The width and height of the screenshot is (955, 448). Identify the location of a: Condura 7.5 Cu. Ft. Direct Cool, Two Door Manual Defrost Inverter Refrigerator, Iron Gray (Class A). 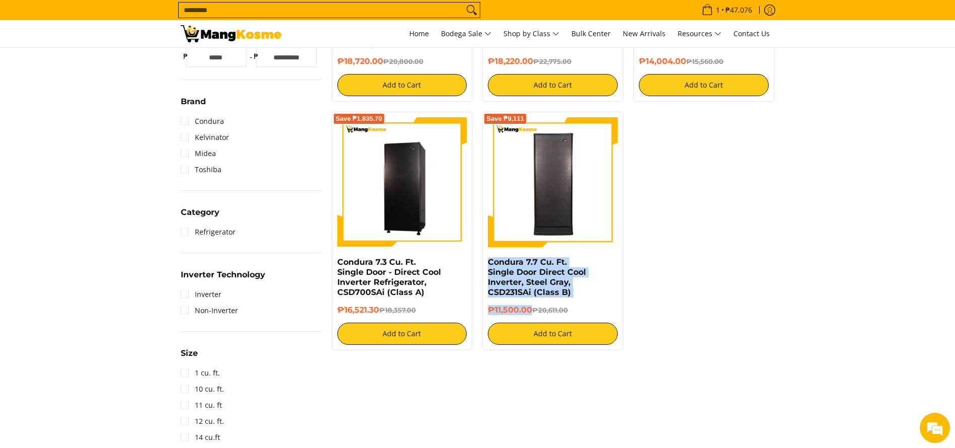
(399, 28).